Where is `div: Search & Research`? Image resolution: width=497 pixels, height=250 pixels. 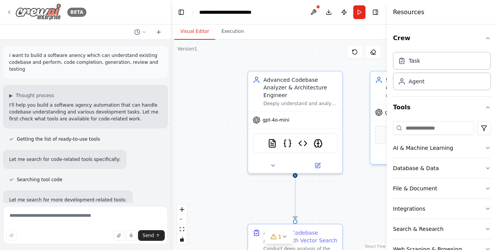
div: Search & Research is located at coordinates (418, 229).